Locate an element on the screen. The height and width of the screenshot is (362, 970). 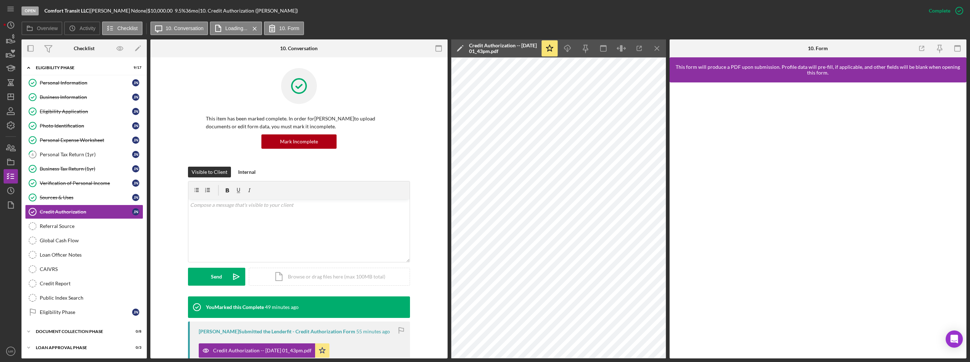
div: 10. Conversation is located at coordinates (299, 48).